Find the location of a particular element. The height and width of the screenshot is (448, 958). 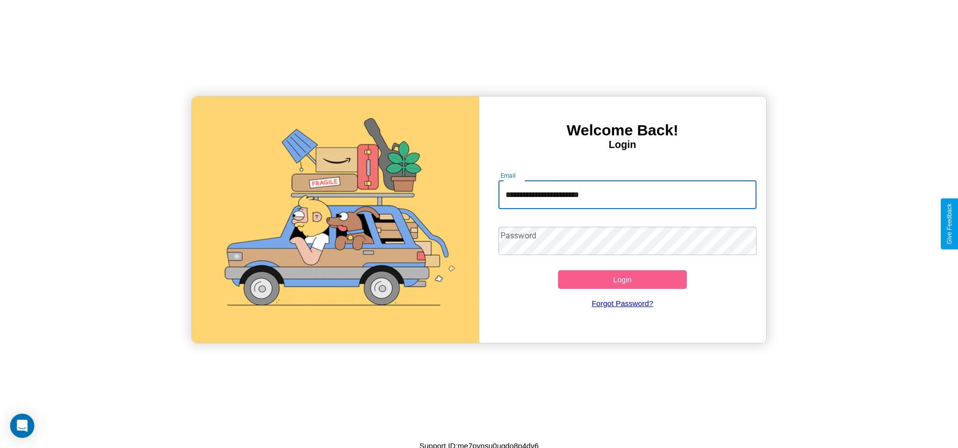

div: Open Intercom Messenger is located at coordinates (22, 426).